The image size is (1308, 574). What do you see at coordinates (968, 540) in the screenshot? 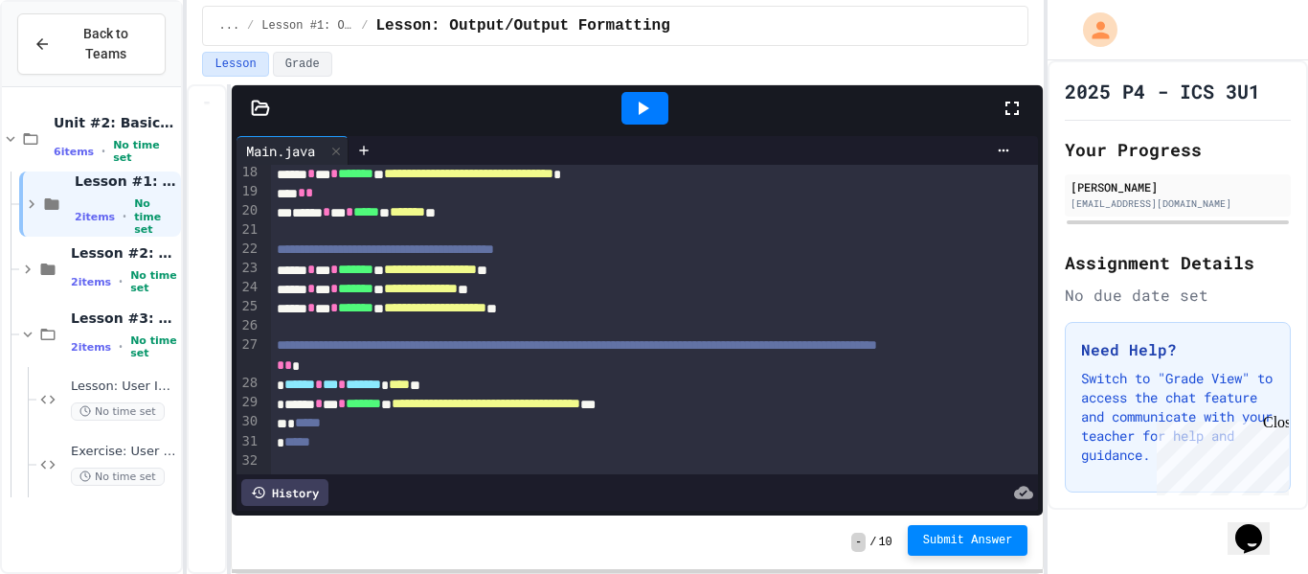
I see `span: Submit Answer` at bounding box center [968, 540].